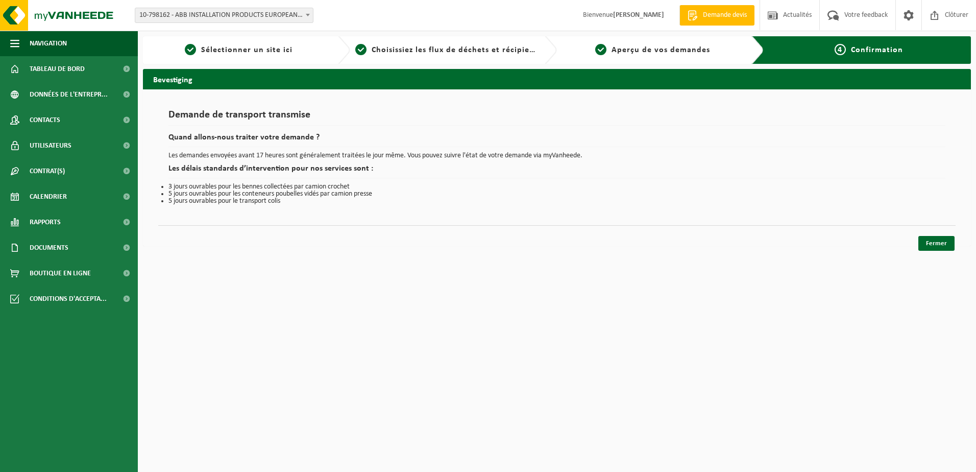 The width and height of the screenshot is (976, 472). Describe the element at coordinates (68, 299) in the screenshot. I see `span: Conditions d'accepta...` at that location.